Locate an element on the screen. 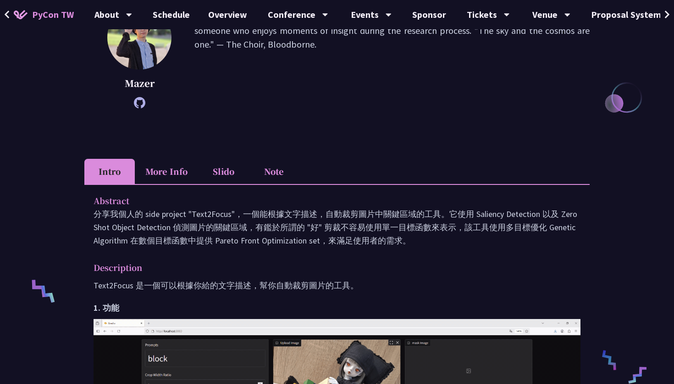 This screenshot has height=384, width=674. p: 分享我個人的 side project "Text2Focus"，一個能根據文字描述，自動裁剪圖片中關鍵區域的工具。它使用 Saliency Detection 以及 Zero Shot Obj... is located at coordinates (337, 227).